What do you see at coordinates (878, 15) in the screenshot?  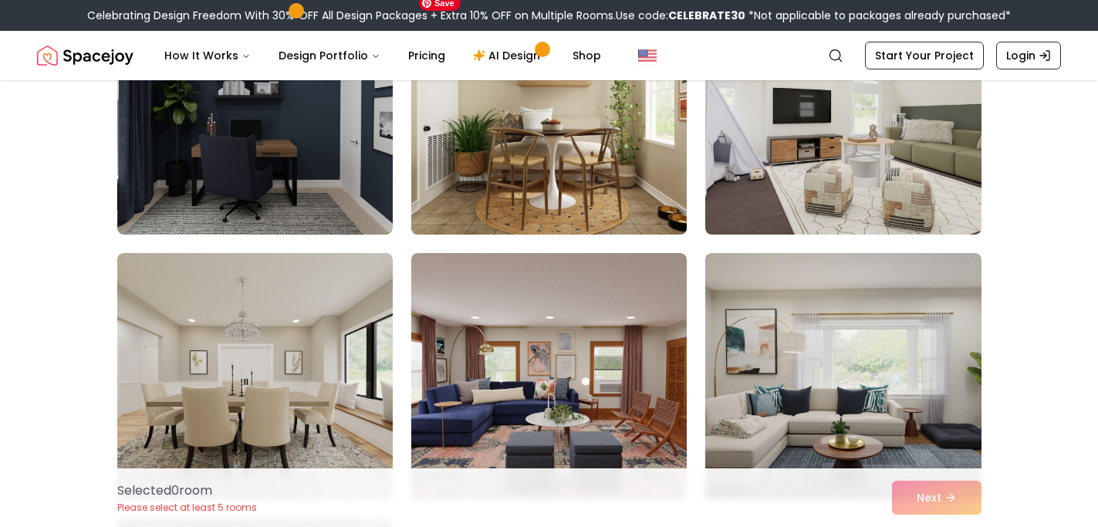 I see `span: *Not applicable to packages already purchased*` at bounding box center [878, 15].